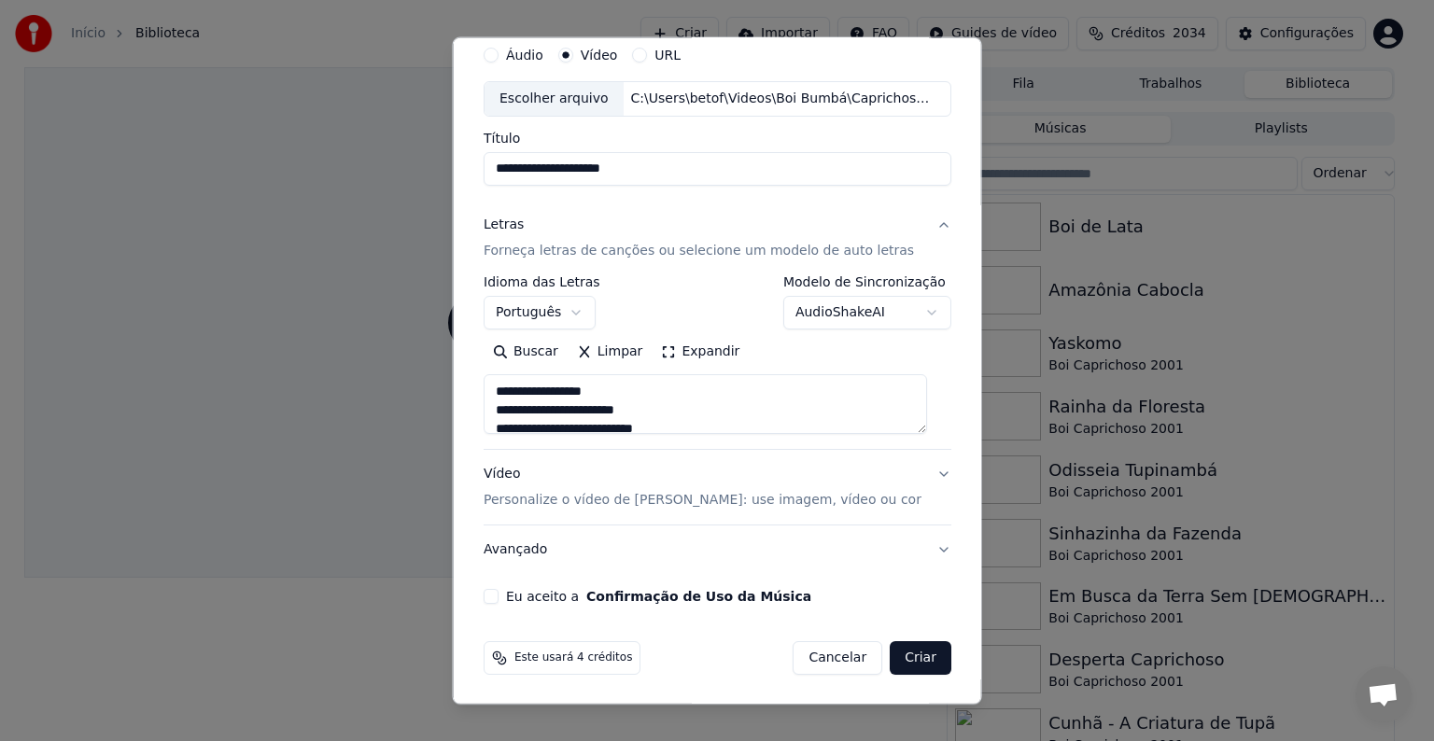 Image resolution: width=1434 pixels, height=741 pixels. I want to click on button: LetrasForneça letras de canções ou selecione um modelo de auto letras, so click(717, 238).